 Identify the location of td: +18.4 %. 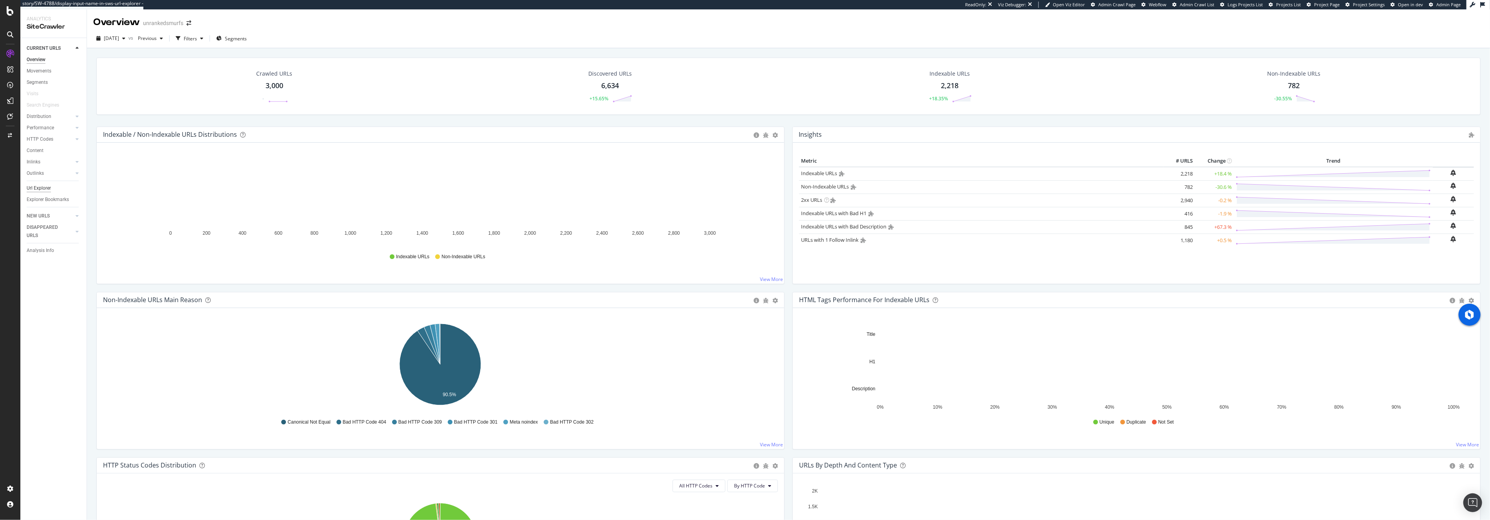
(1214, 174).